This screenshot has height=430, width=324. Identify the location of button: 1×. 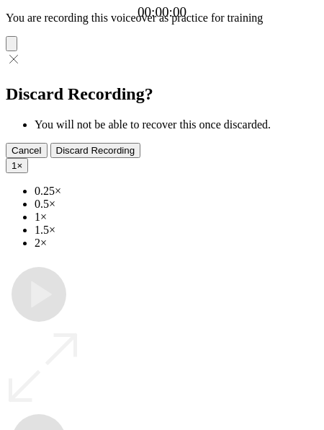
(17, 165).